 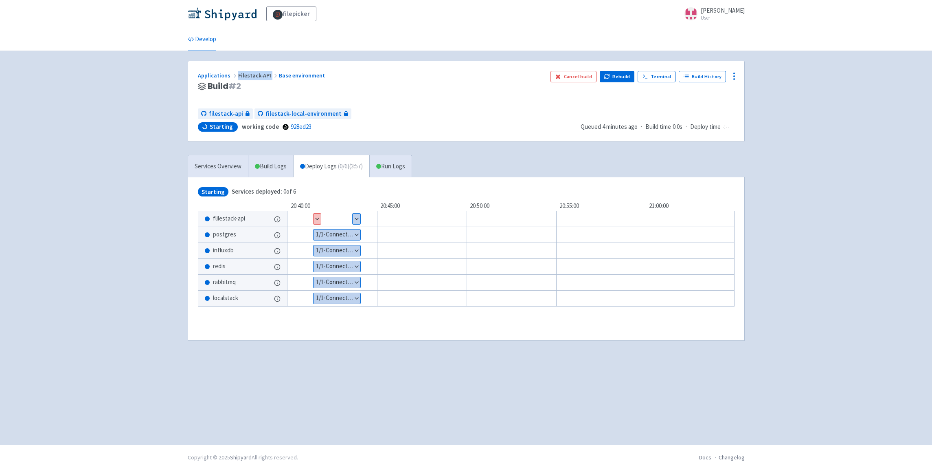 I want to click on a: Base environment, so click(x=303, y=75).